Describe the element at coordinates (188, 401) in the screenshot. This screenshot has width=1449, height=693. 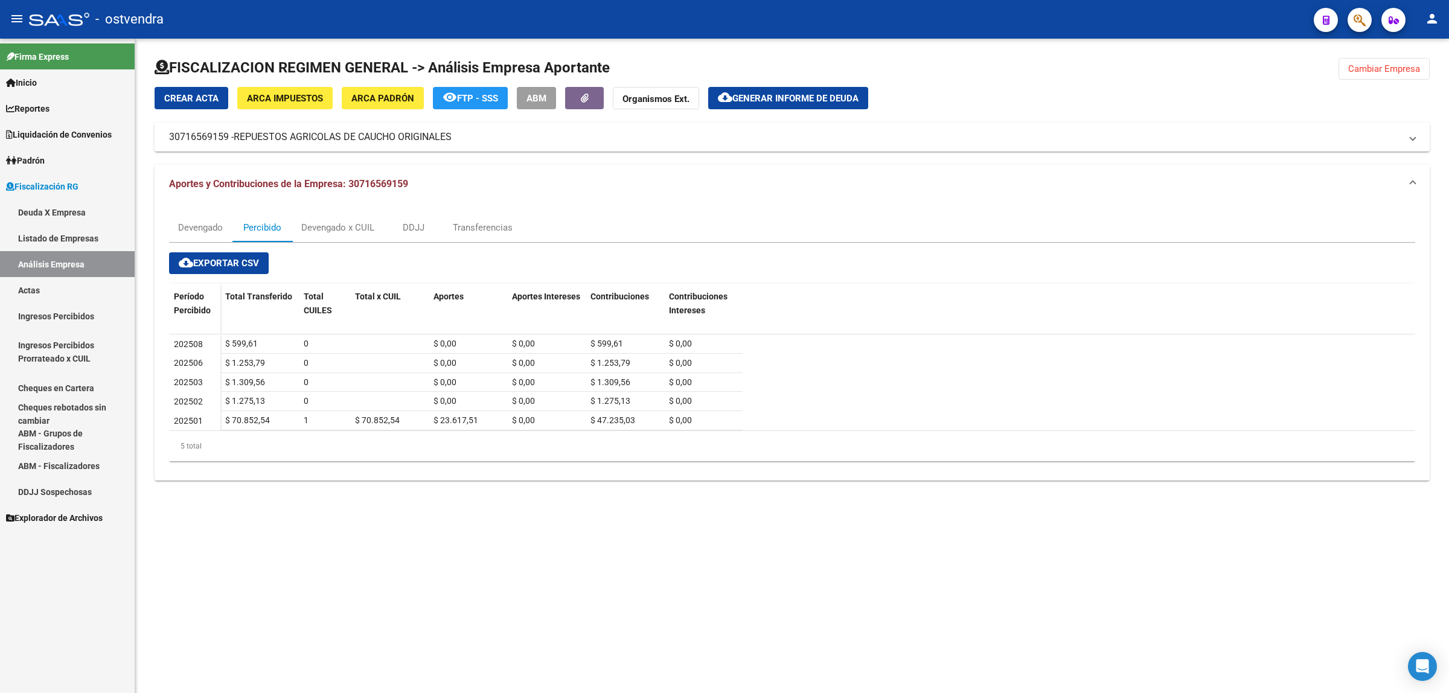
I see `span: 202502` at that location.